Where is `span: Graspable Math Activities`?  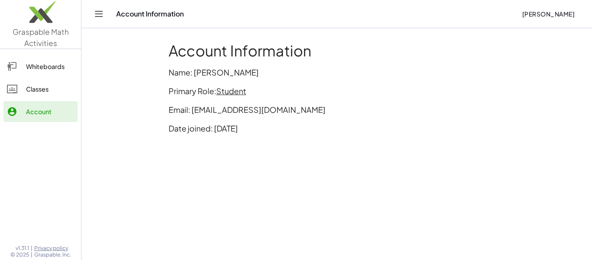
span: Graspable Math Activities is located at coordinates (41, 37).